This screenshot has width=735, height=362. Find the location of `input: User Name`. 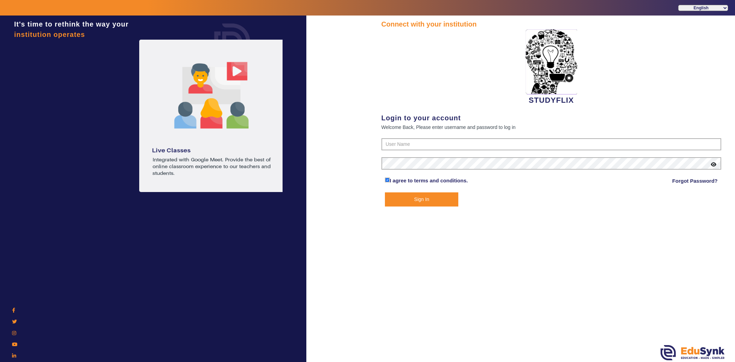

input: User Name is located at coordinates (551, 144).